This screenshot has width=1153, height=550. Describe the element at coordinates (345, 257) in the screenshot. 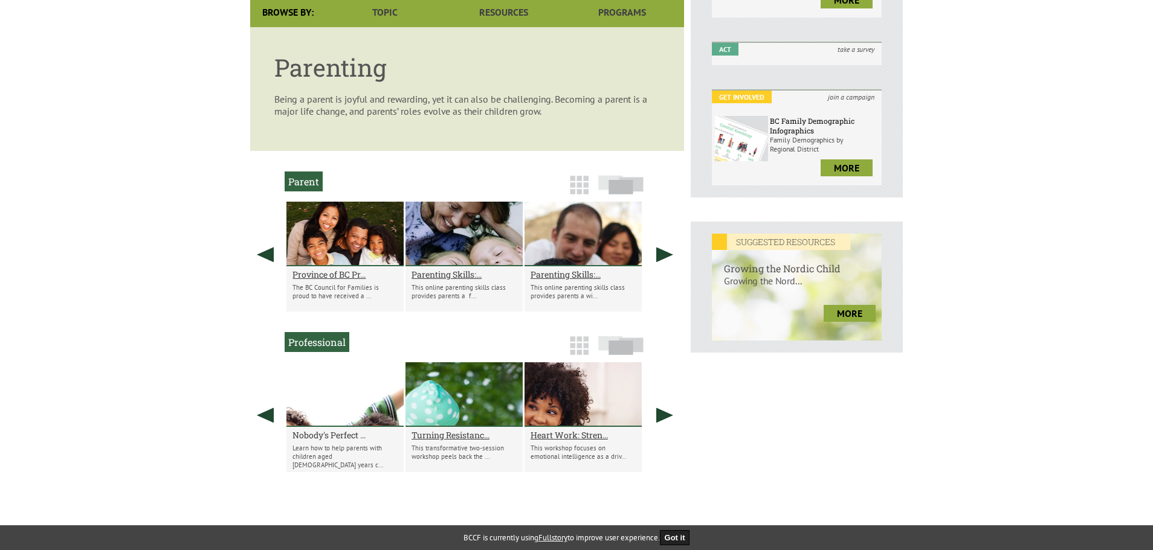

I see `li: Province of BC Proclaims Family Week` at that location.